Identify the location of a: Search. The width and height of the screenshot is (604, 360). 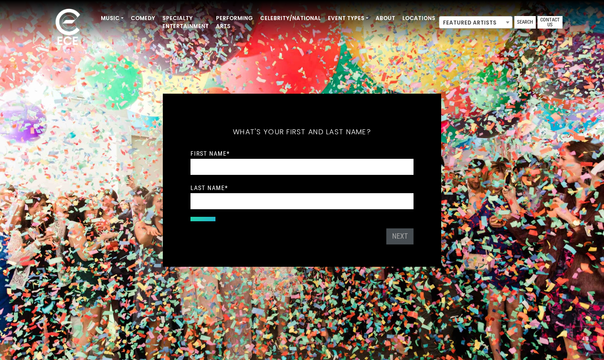
(525, 22).